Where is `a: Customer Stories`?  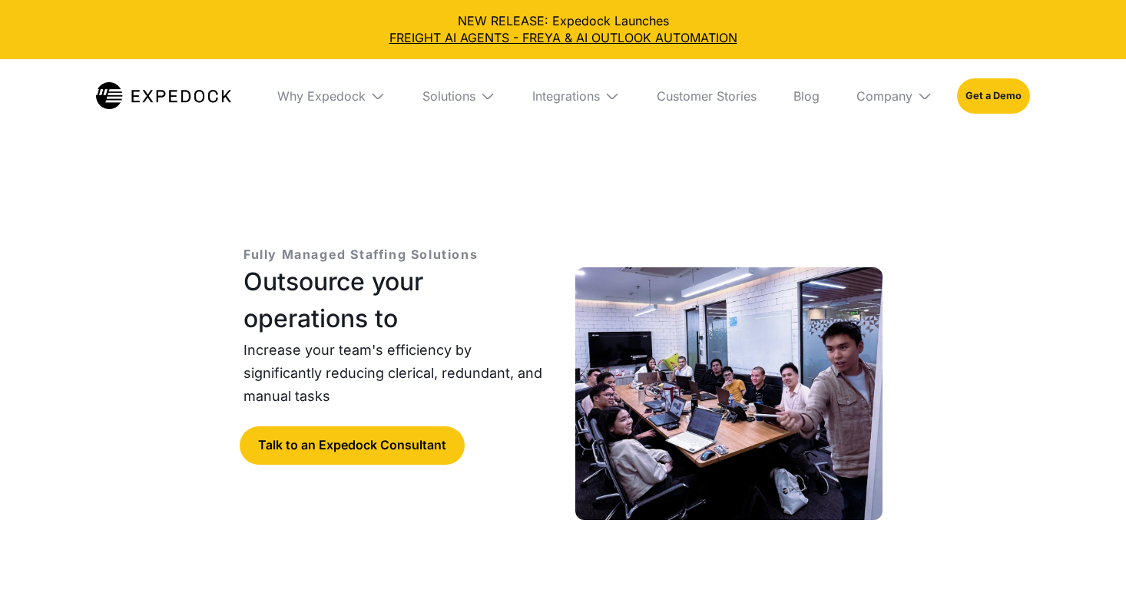 a: Customer Stories is located at coordinates (707, 96).